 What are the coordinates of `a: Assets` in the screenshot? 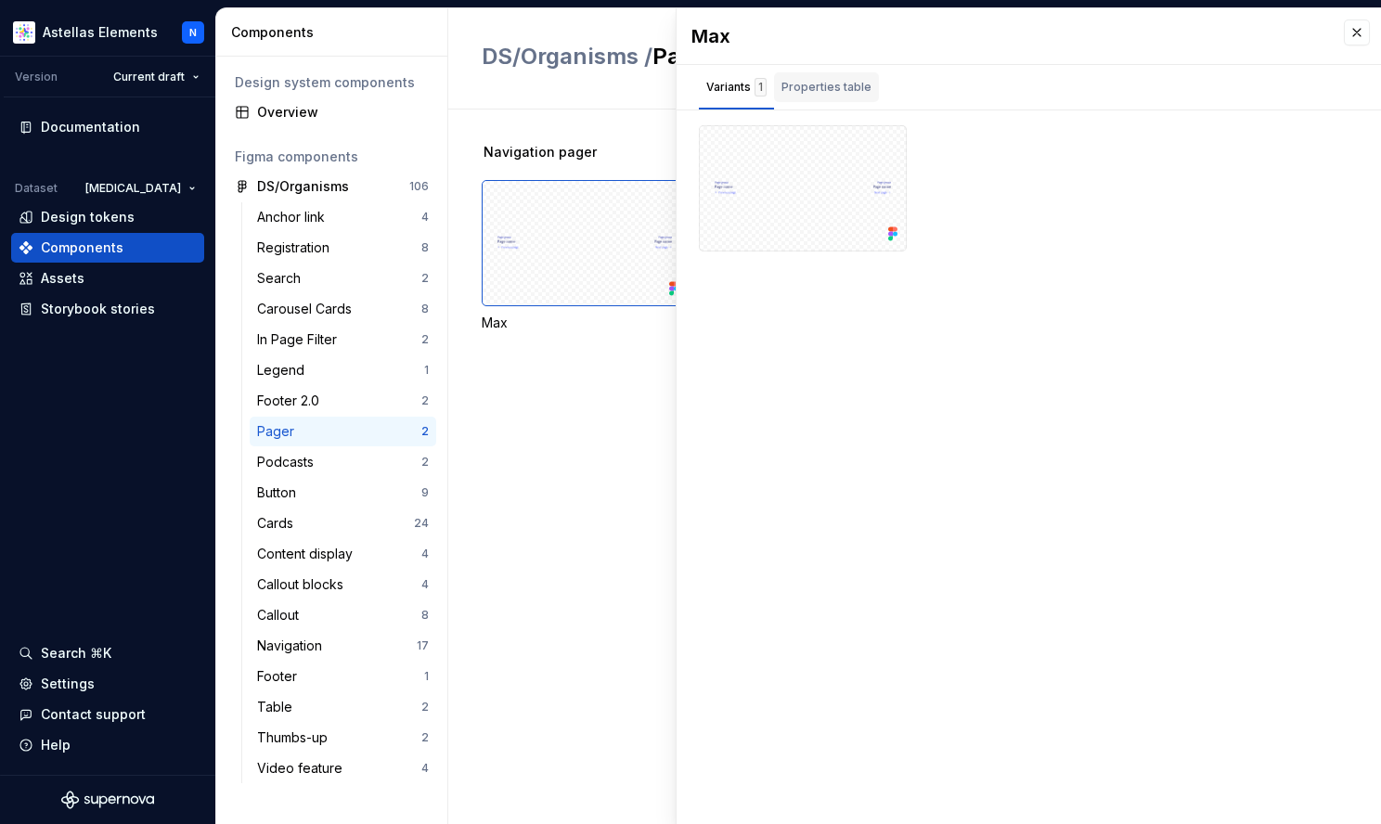 It's located at (108, 279).